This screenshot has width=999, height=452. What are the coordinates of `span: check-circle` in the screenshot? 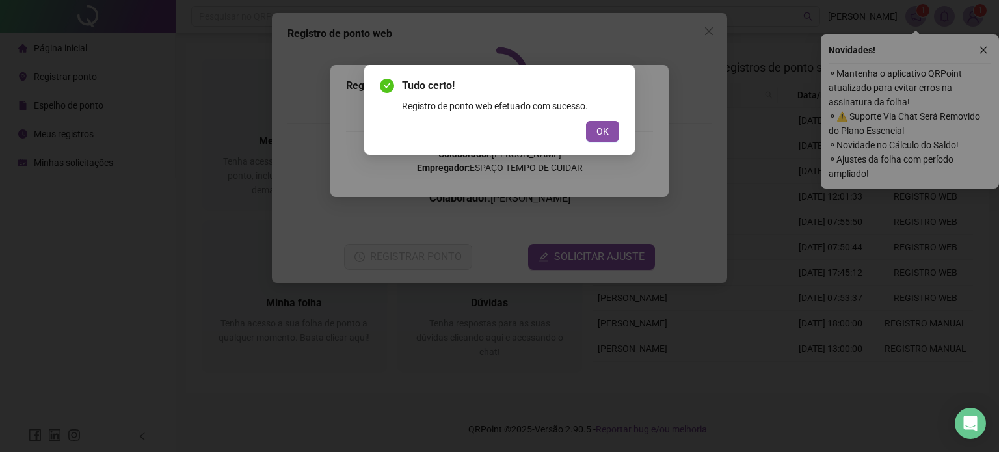 It's located at (387, 86).